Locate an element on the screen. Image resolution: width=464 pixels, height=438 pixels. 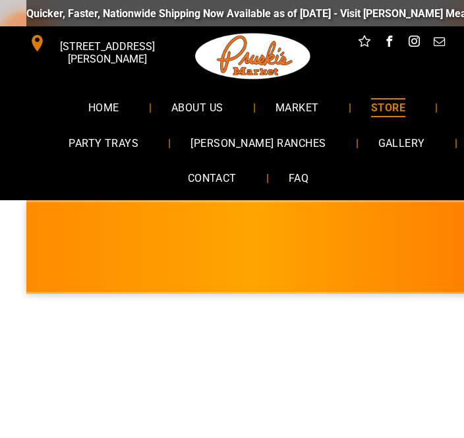
a: PARTY TRAYS is located at coordinates (103, 142).